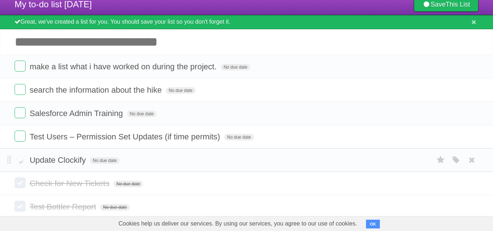  Describe the element at coordinates (373, 224) in the screenshot. I see `button: OK` at that location.